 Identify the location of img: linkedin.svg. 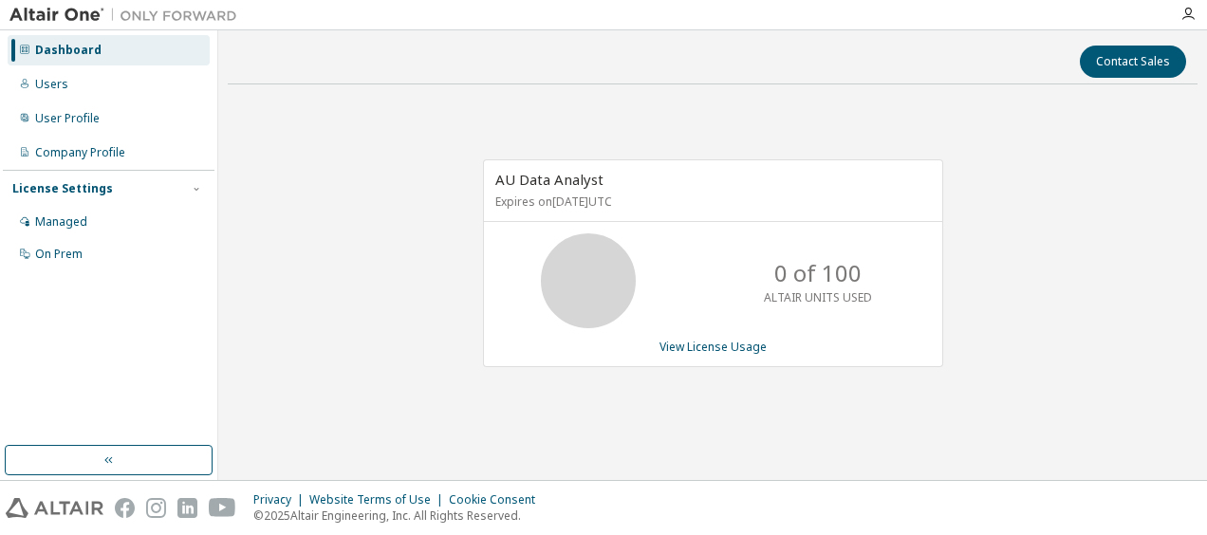
(187, 508).